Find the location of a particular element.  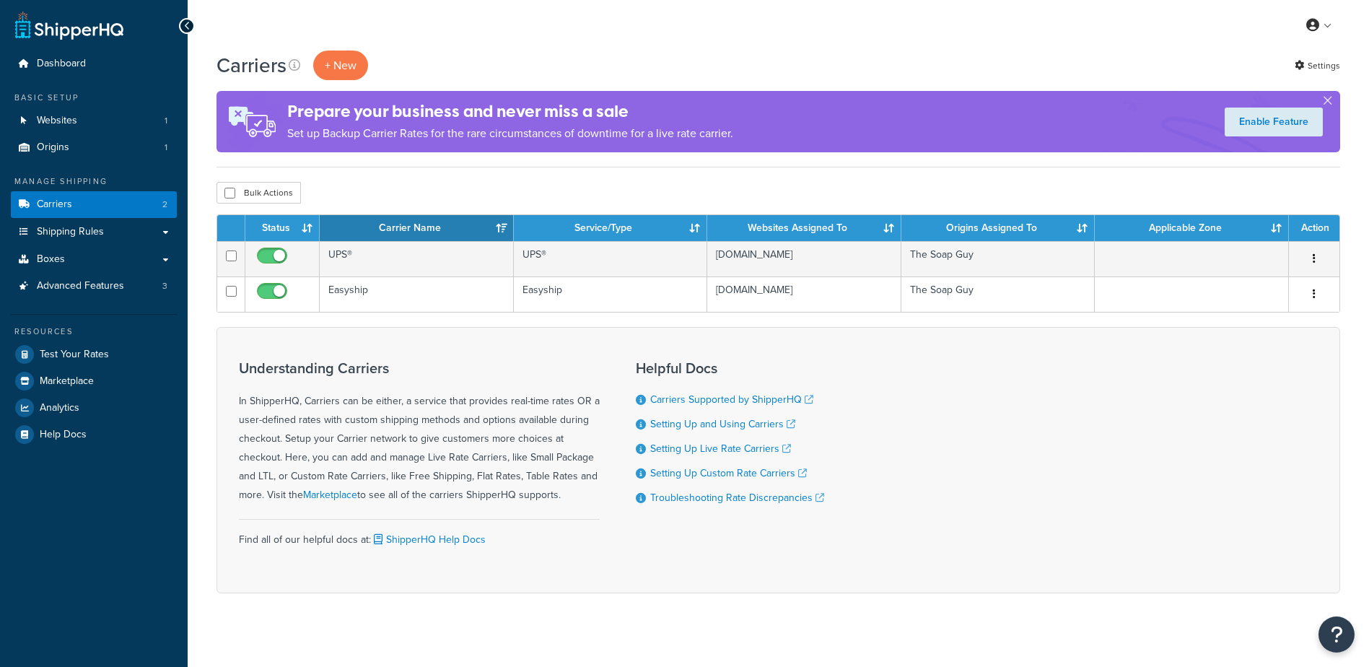

div: Resources is located at coordinates (94, 331).